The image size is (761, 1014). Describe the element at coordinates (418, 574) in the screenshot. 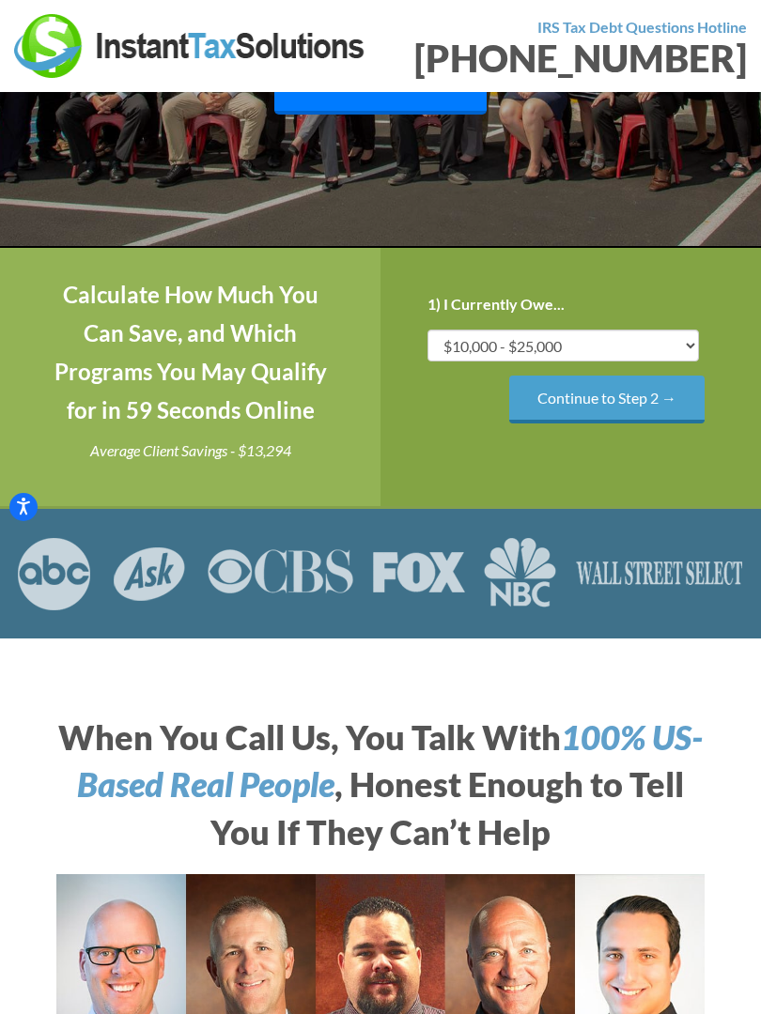

I see `img: FOX` at that location.